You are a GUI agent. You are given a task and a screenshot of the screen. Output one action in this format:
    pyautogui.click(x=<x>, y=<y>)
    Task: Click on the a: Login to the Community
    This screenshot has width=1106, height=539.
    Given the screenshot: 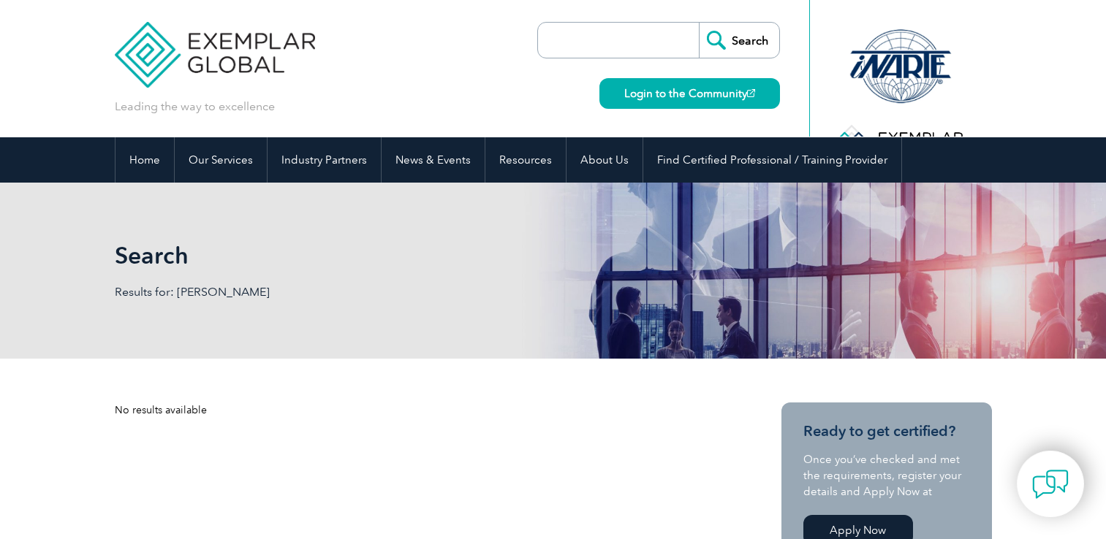 What is the action you would take?
    pyautogui.click(x=689, y=94)
    